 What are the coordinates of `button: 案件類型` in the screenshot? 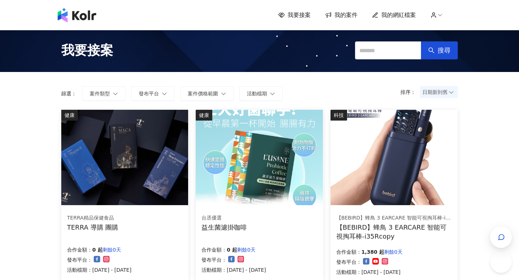 It's located at (104, 94).